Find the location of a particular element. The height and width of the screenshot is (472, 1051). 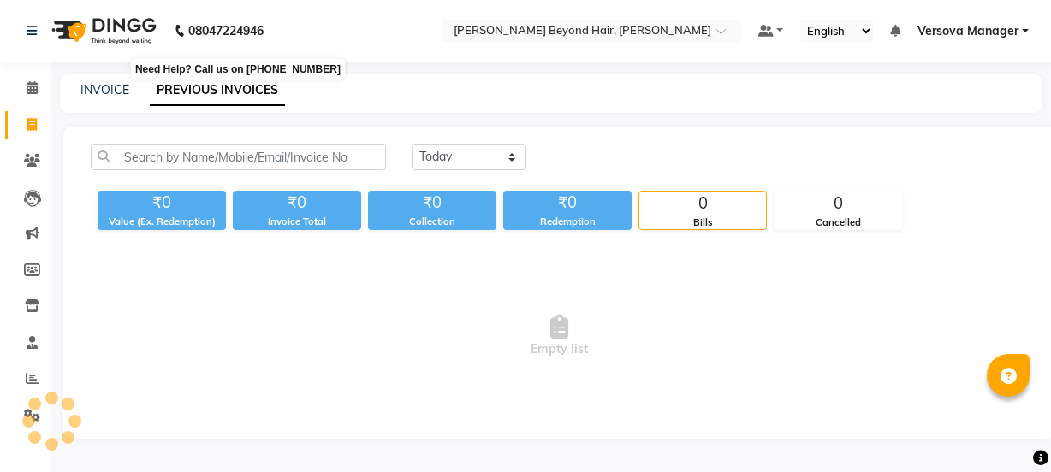

div: Value (Ex. Redemption) is located at coordinates (162, 222).